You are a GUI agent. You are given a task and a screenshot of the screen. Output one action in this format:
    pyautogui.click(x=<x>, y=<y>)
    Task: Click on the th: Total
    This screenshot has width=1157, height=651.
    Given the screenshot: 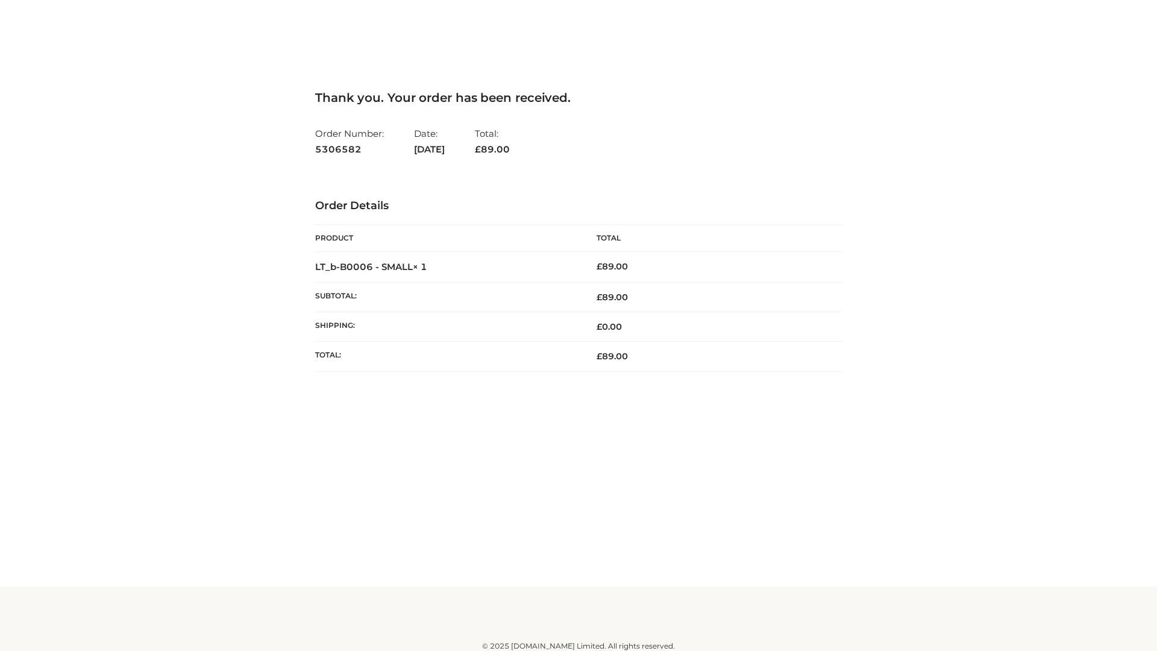 What is the action you would take?
    pyautogui.click(x=710, y=238)
    